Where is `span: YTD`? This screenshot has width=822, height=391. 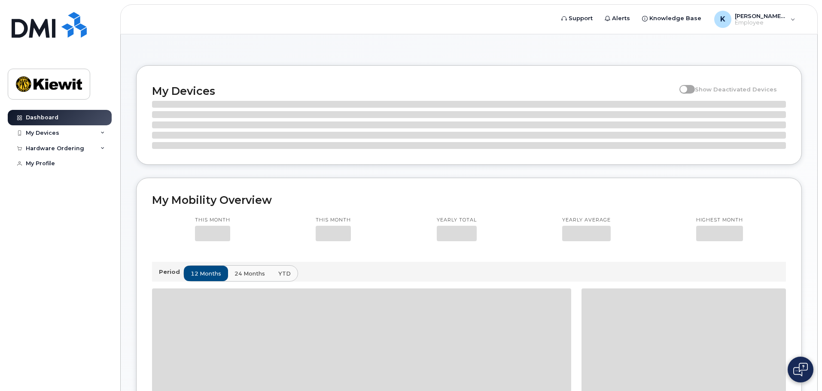
span: YTD is located at coordinates (284, 273).